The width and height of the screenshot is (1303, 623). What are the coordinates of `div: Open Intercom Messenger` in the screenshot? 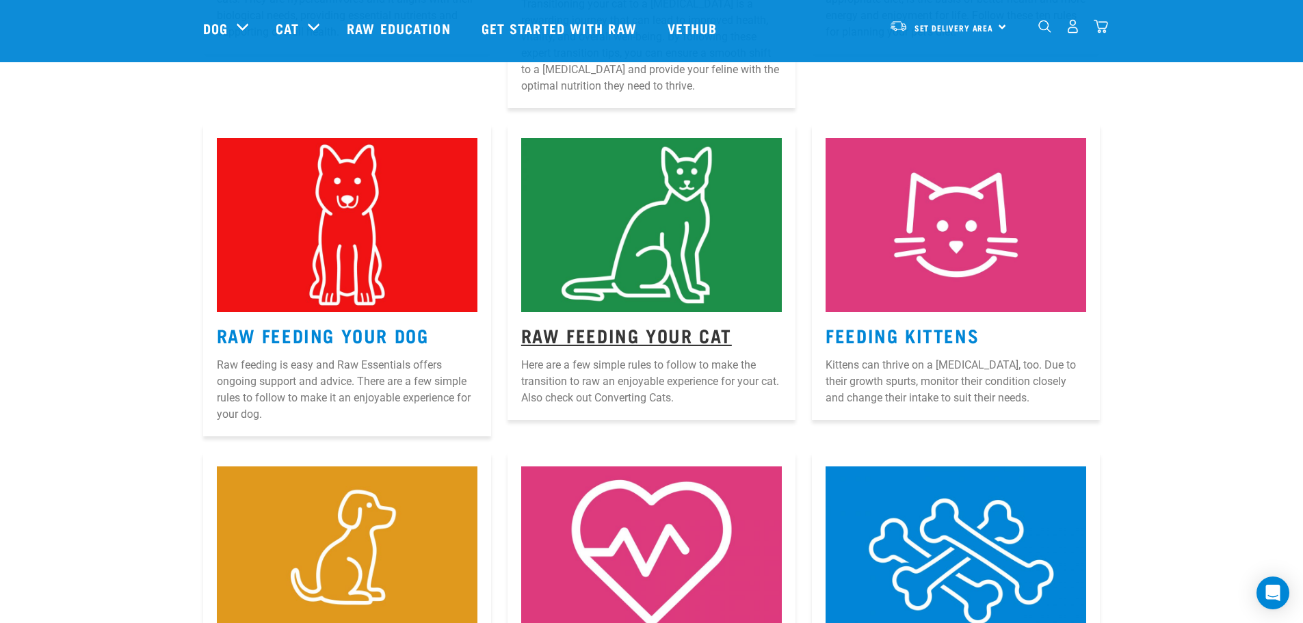 It's located at (1273, 593).